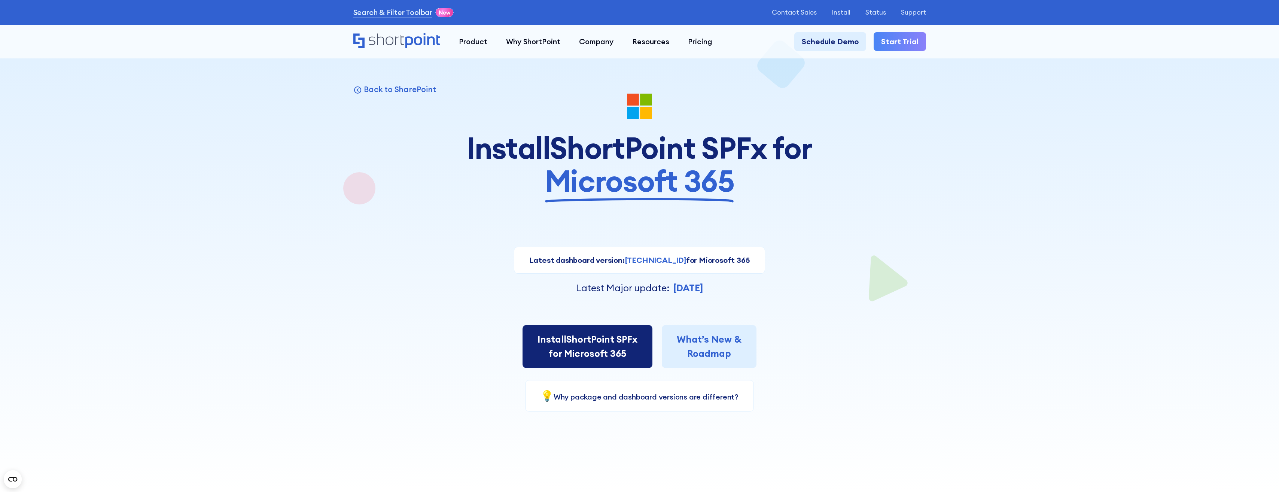 The width and height of the screenshot is (1279, 492). I want to click on a: Status, so click(876, 12).